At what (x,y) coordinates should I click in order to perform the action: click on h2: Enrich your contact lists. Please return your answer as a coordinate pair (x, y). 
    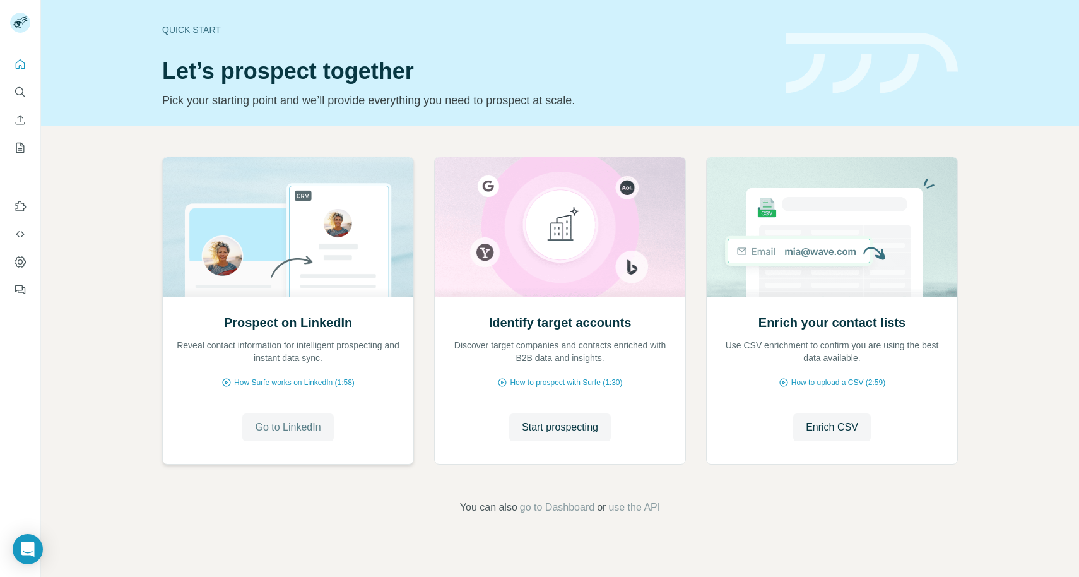
    Looking at the image, I should click on (831, 322).